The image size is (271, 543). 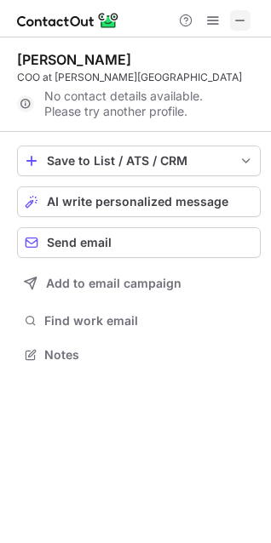 I want to click on button: save-profile-one-click, so click(x=139, y=161).